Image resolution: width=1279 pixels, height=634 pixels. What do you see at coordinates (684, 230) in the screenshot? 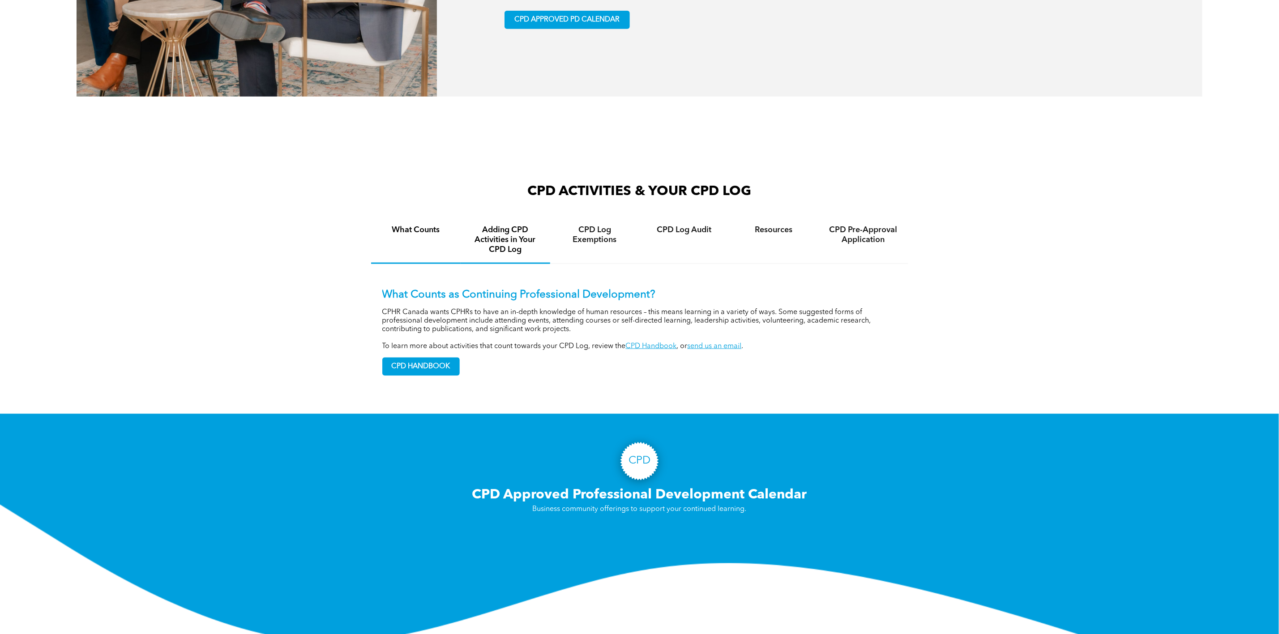
I see `h4: CPD Log Audit` at bounding box center [684, 230].